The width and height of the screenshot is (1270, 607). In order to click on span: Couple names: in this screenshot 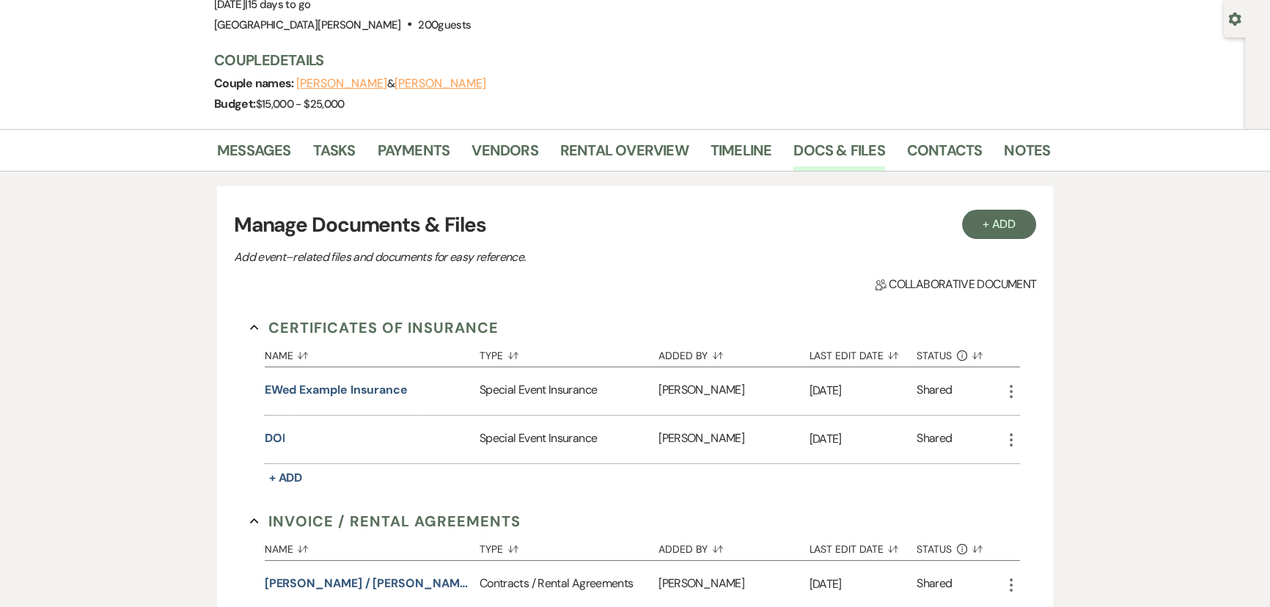, I will do `click(255, 83)`.